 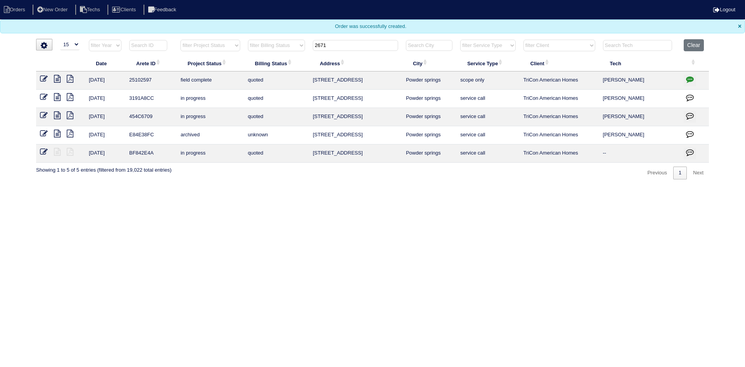 What do you see at coordinates (429, 45) in the screenshot?
I see `input: Search City` at bounding box center [429, 45].